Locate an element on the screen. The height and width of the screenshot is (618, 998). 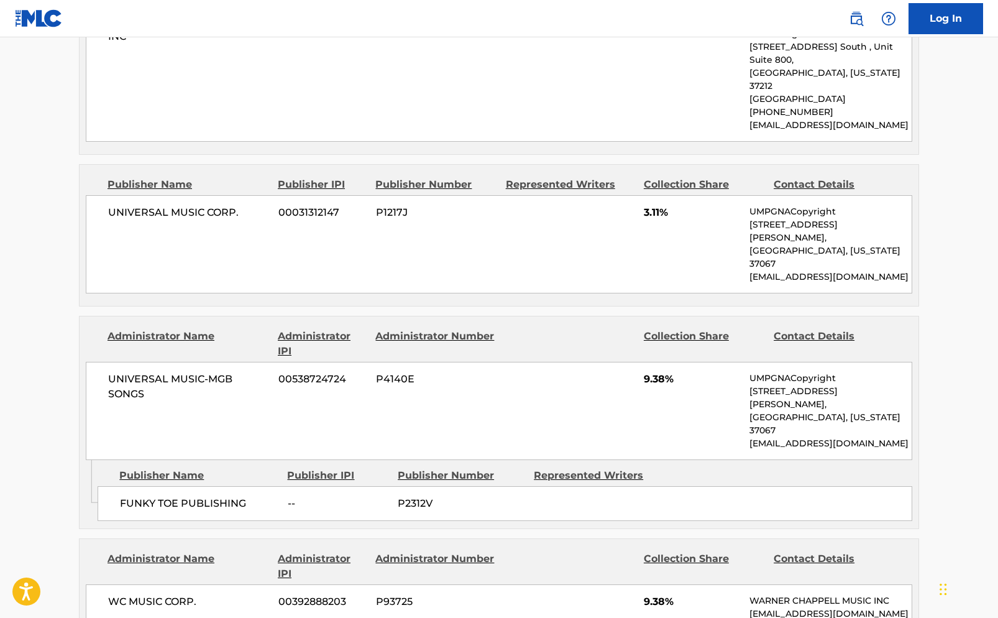
span: UNIVERSAL MUSIC-MGB SONGS is located at coordinates (188, 387).